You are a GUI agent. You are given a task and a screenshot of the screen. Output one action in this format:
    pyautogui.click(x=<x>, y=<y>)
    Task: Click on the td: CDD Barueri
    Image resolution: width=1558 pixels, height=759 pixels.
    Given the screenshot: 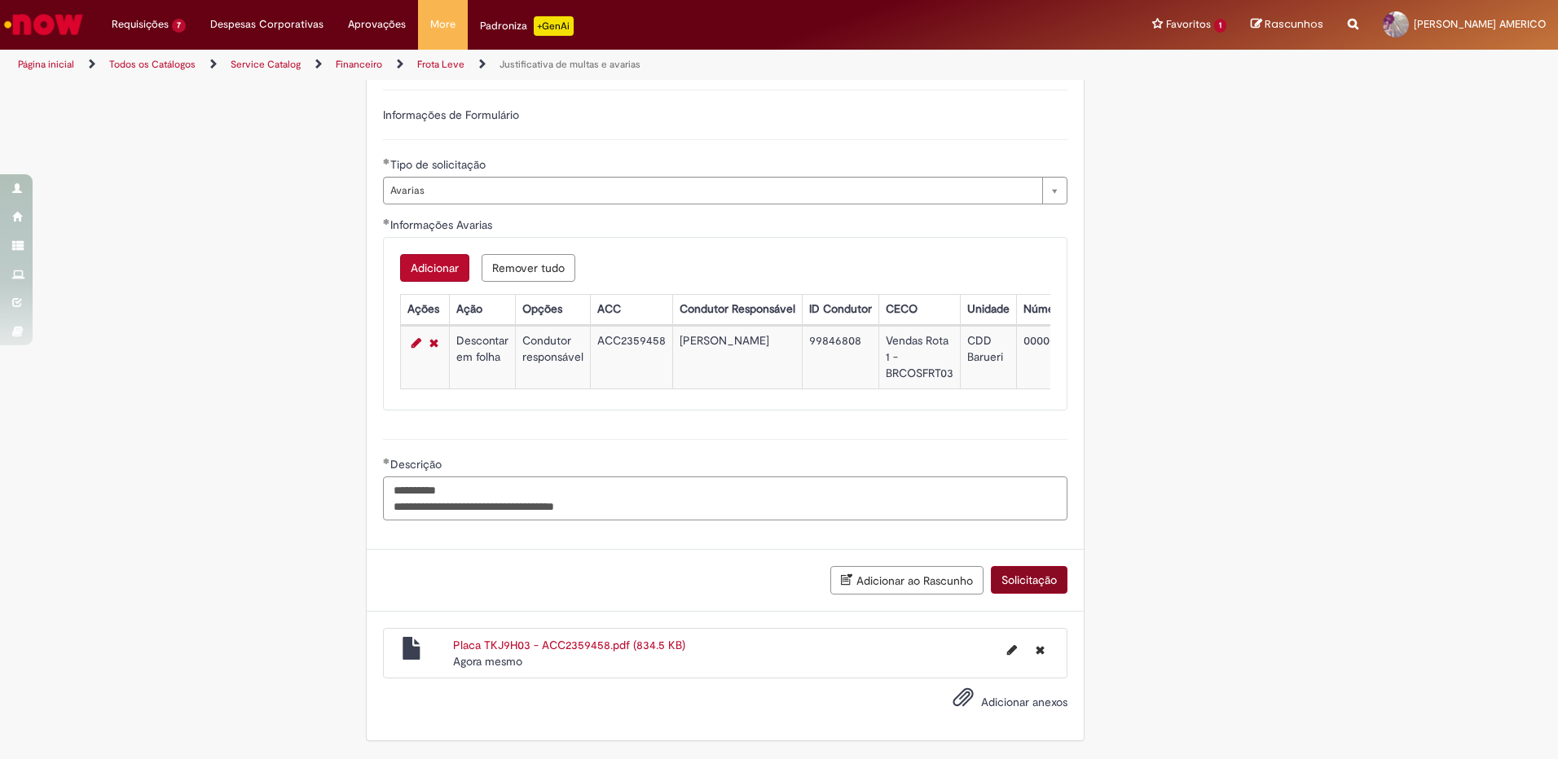 What is the action you would take?
    pyautogui.click(x=988, y=357)
    